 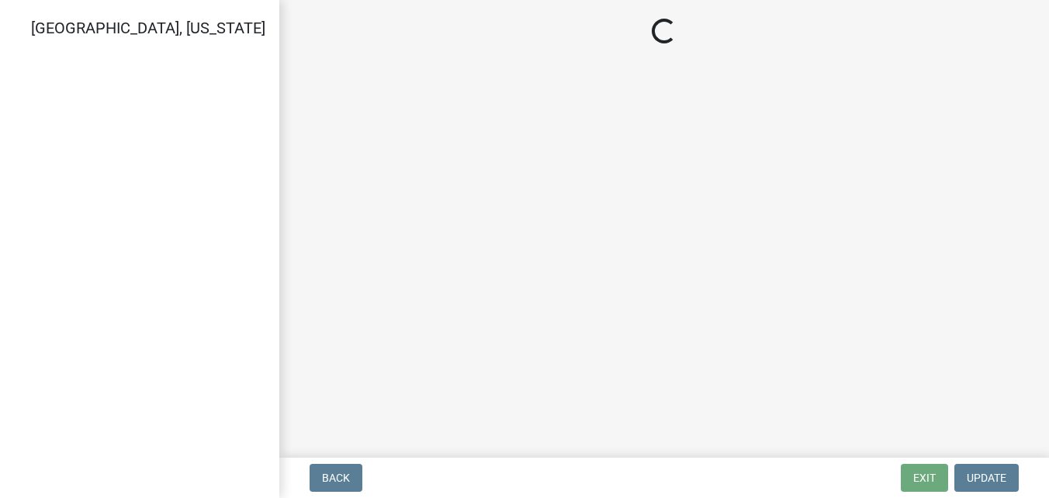 I want to click on button: Update, so click(x=986, y=478).